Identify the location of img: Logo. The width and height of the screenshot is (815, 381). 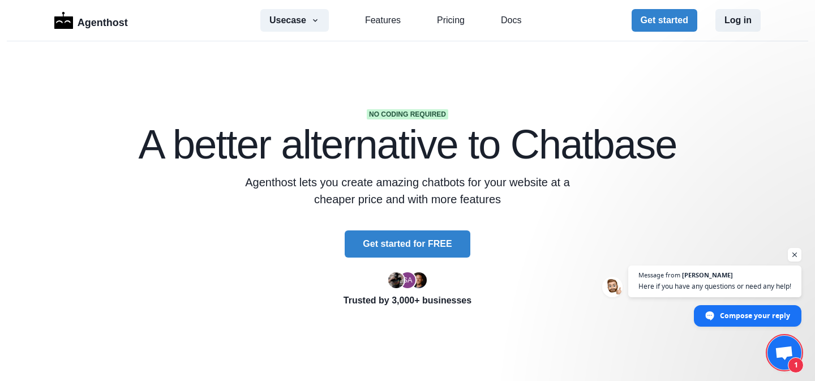
(63, 20).